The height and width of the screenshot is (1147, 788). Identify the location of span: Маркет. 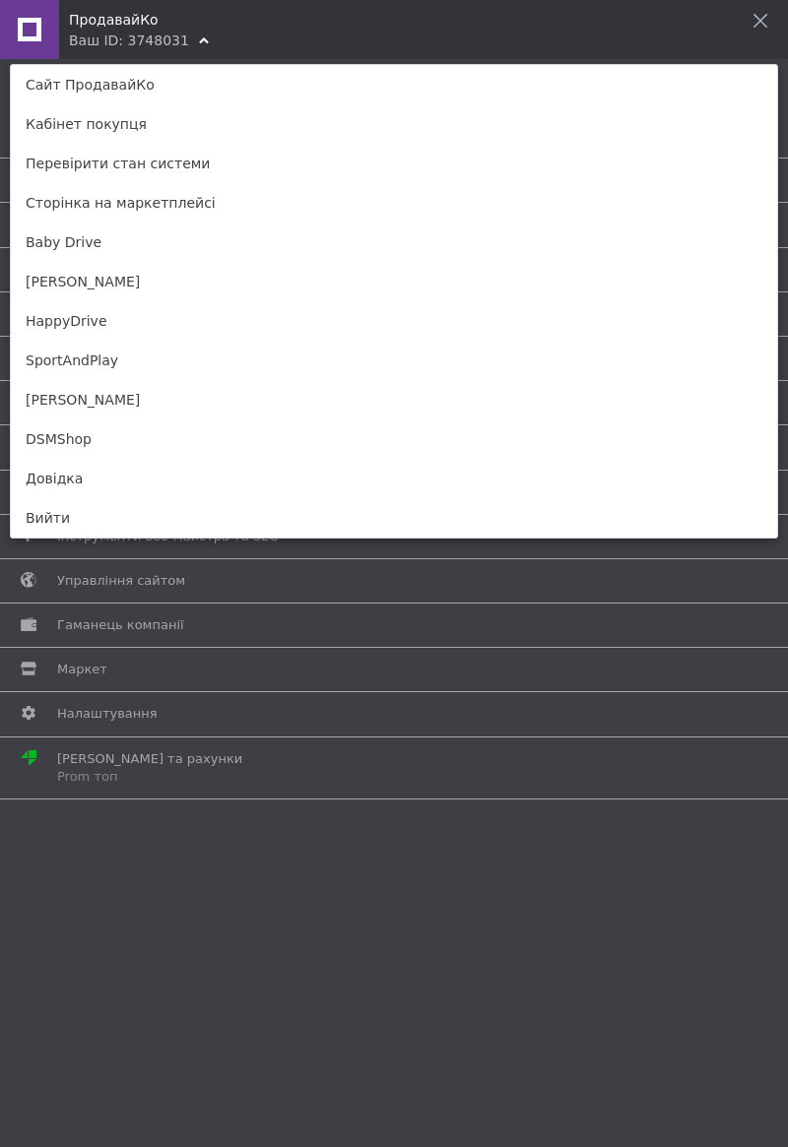
(82, 670).